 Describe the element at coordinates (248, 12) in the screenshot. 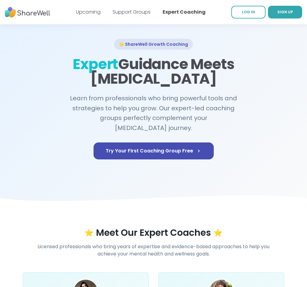

I see `span: LOG IN` at that location.